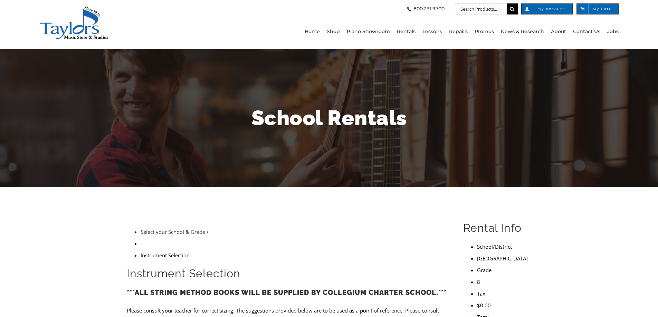  Describe the element at coordinates (458, 32) in the screenshot. I see `span: Repairs` at that location.